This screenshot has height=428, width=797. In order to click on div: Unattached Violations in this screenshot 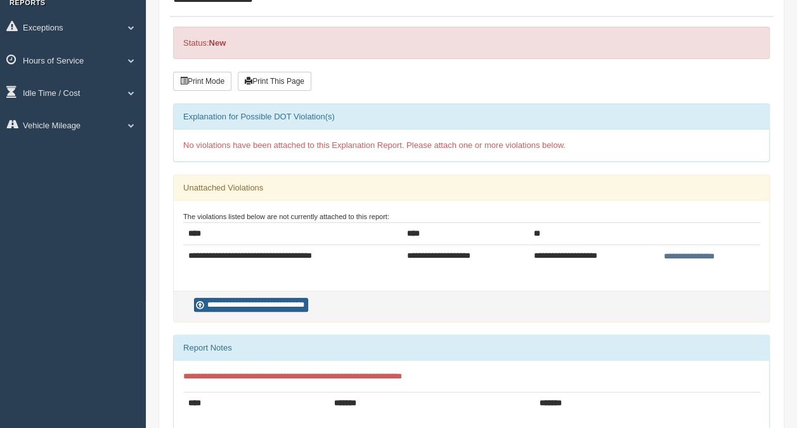, I will do `click(471, 188)`.